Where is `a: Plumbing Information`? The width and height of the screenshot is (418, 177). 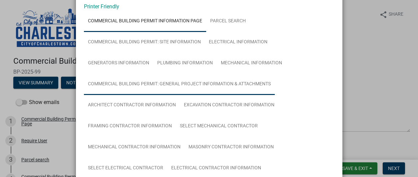
a: Plumbing Information is located at coordinates (185, 63).